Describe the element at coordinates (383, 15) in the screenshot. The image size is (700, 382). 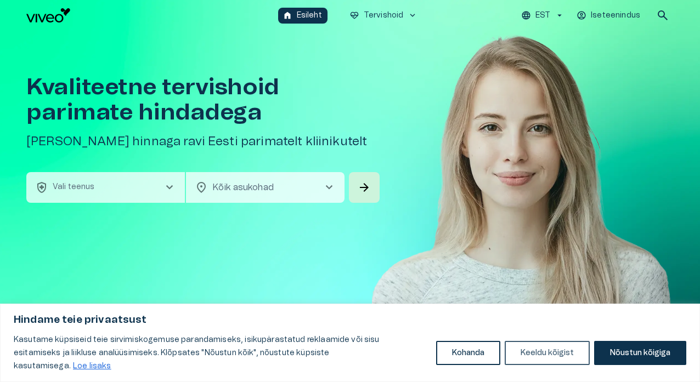
I see `p: Tervishoid` at that location.